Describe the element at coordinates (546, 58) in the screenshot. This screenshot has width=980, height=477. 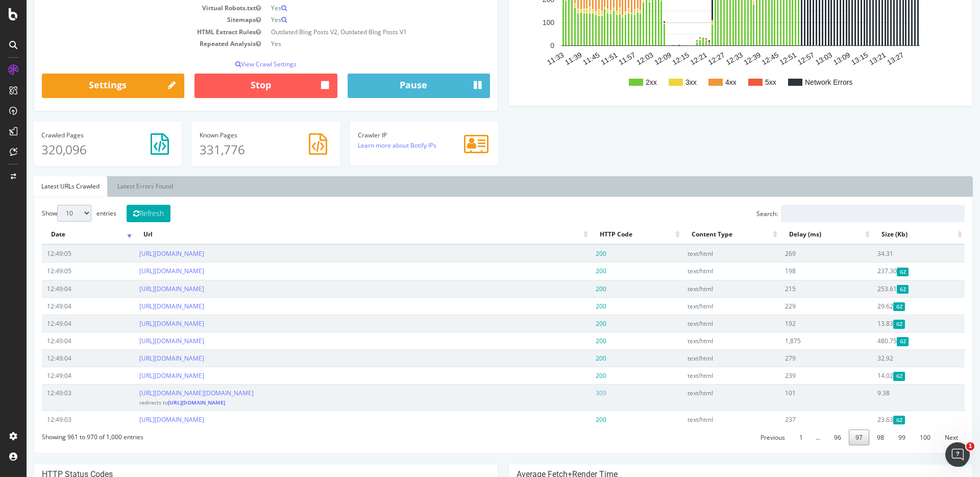
I see `text: 11:39` at that location.